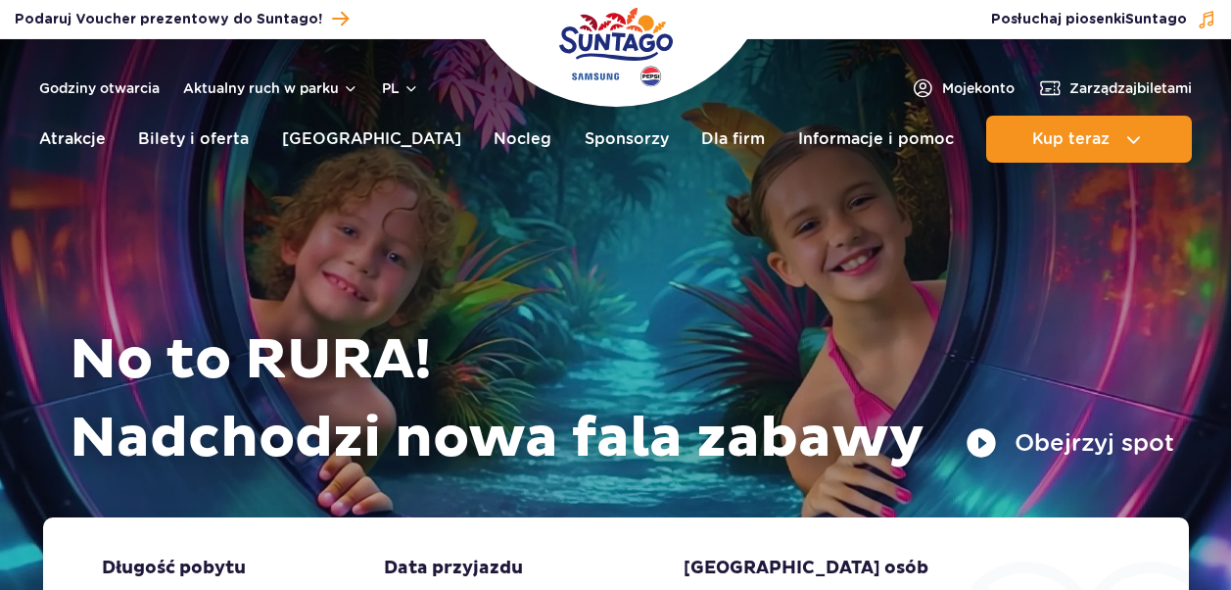 The image size is (1231, 590). Describe the element at coordinates (1156, 20) in the screenshot. I see `span: Suntago` at that location.